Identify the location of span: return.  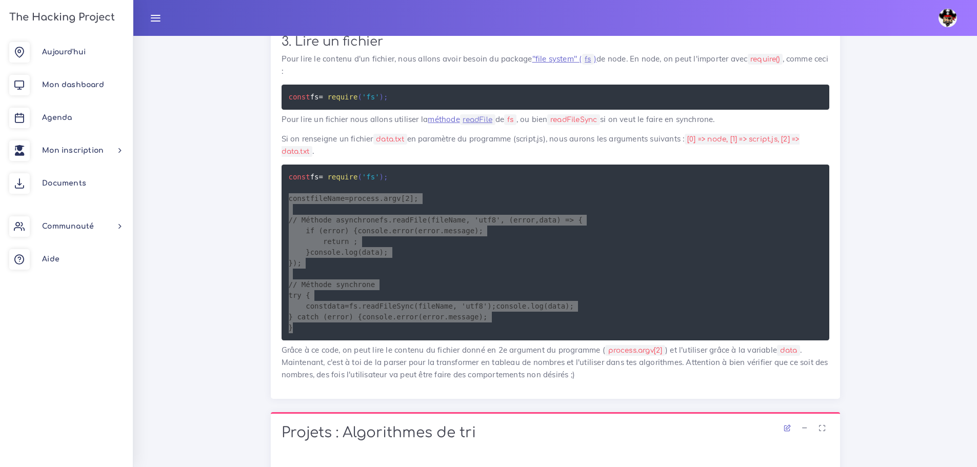
(336, 241).